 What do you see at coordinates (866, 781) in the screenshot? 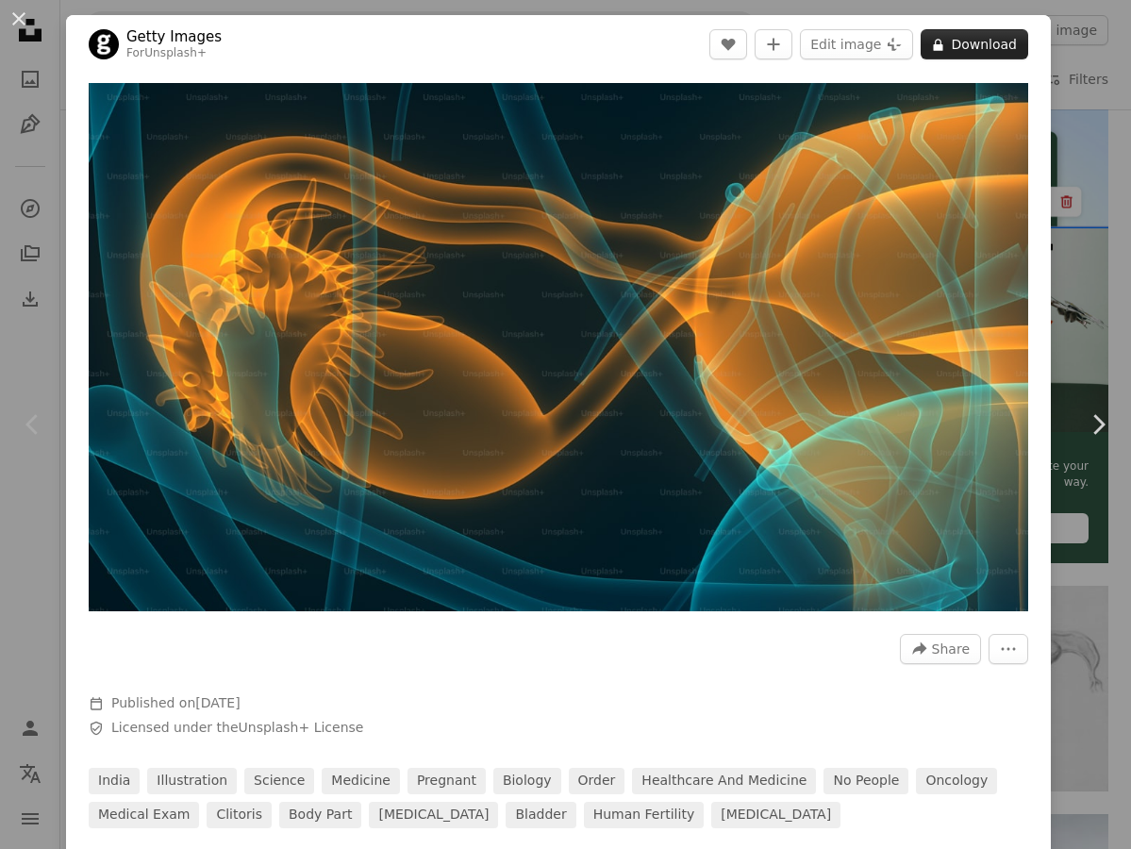
I see `a: no people` at bounding box center [866, 781].